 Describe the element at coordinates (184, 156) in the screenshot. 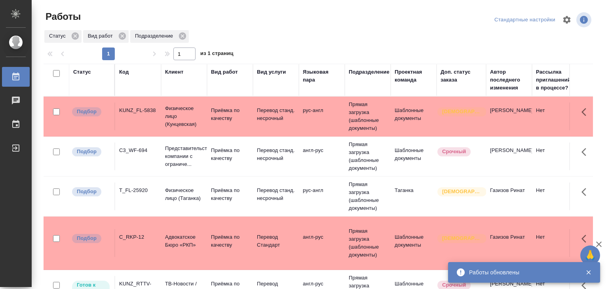

I see `p: Представительство компании с ограниче...` at that location.